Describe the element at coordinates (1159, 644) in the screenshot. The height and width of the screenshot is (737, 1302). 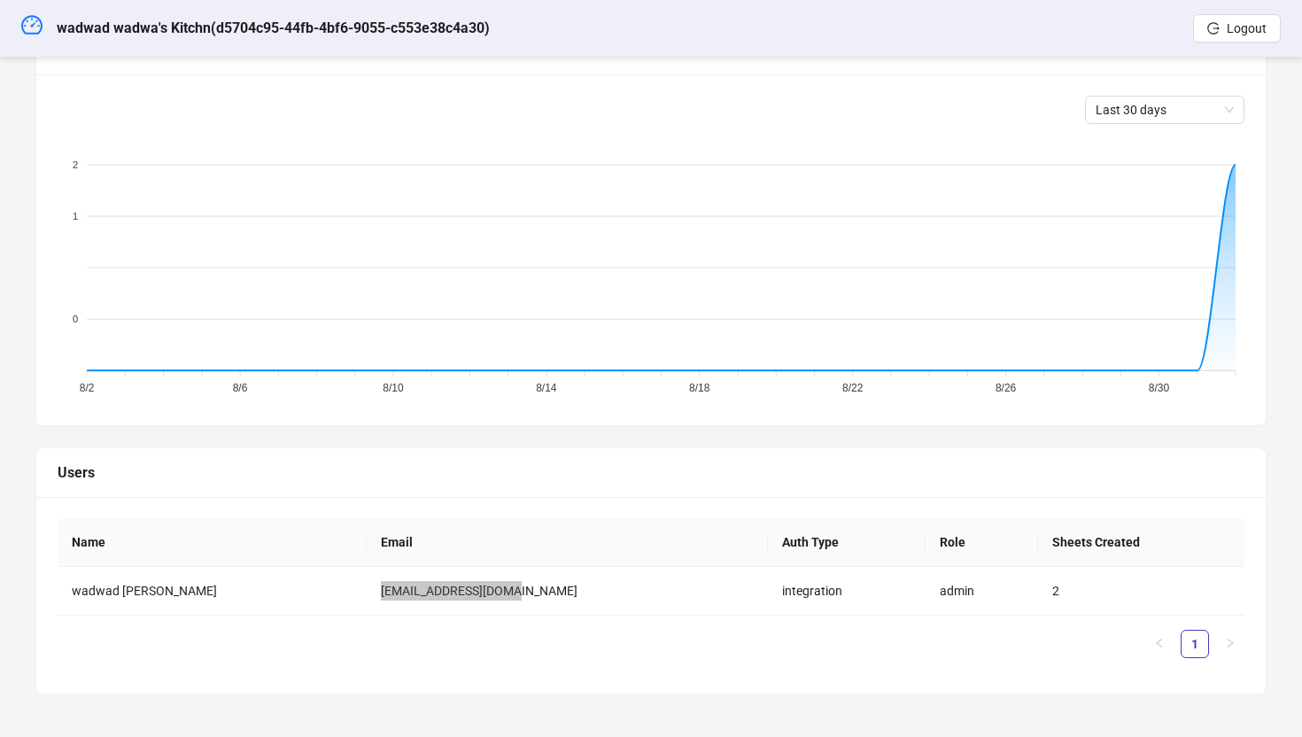
I see `li: Previous Page` at that location.